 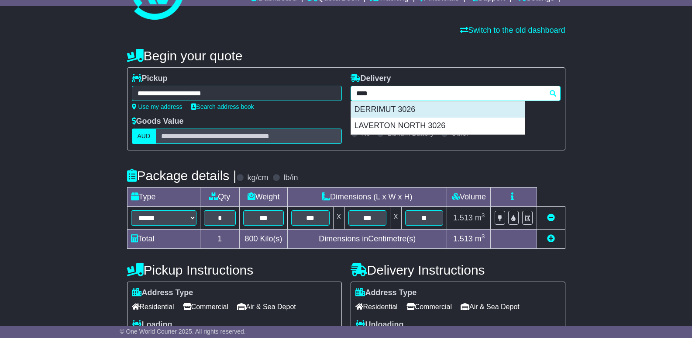 What do you see at coordinates (264, 239) in the screenshot?
I see `td: Kilo(s)` at bounding box center [264, 239].